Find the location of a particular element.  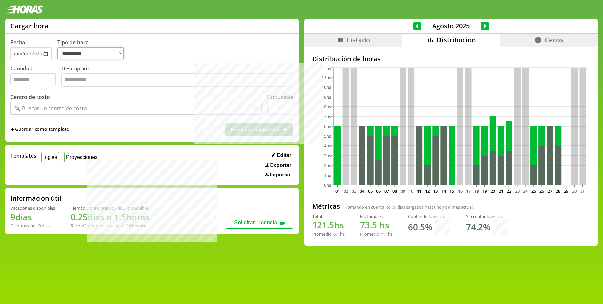

span: 121.5 is located at coordinates (323, 225).